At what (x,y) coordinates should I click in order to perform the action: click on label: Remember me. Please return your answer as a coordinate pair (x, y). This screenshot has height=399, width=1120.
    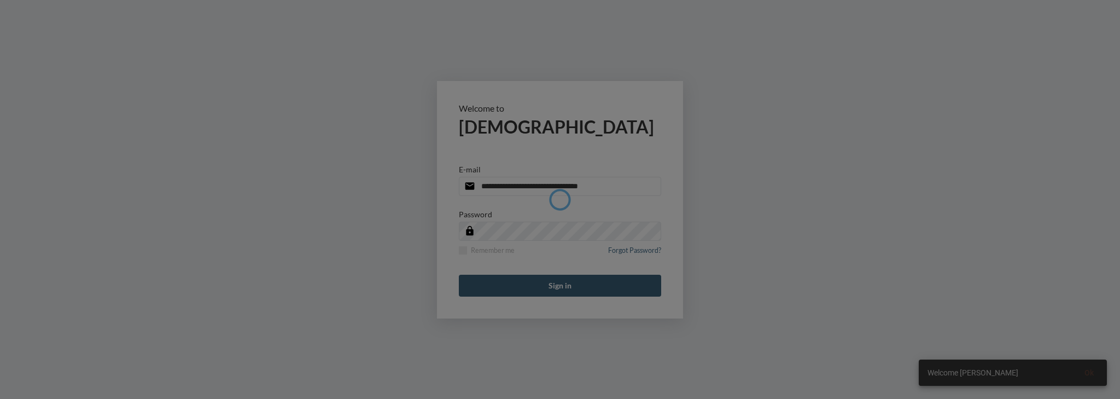
    Looking at the image, I should click on (487, 250).